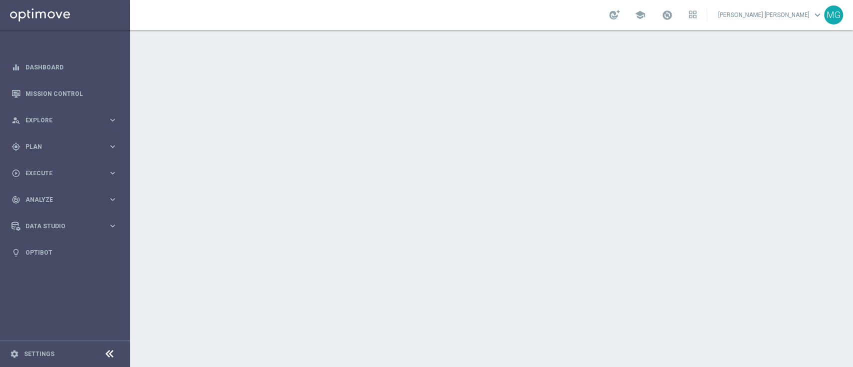  What do you see at coordinates (64, 226) in the screenshot?
I see `div: Data Studio keyboard_arrow_right` at bounding box center [64, 226].